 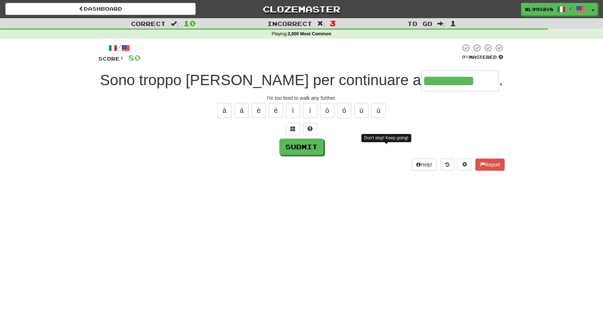 I want to click on button: í, so click(x=310, y=110).